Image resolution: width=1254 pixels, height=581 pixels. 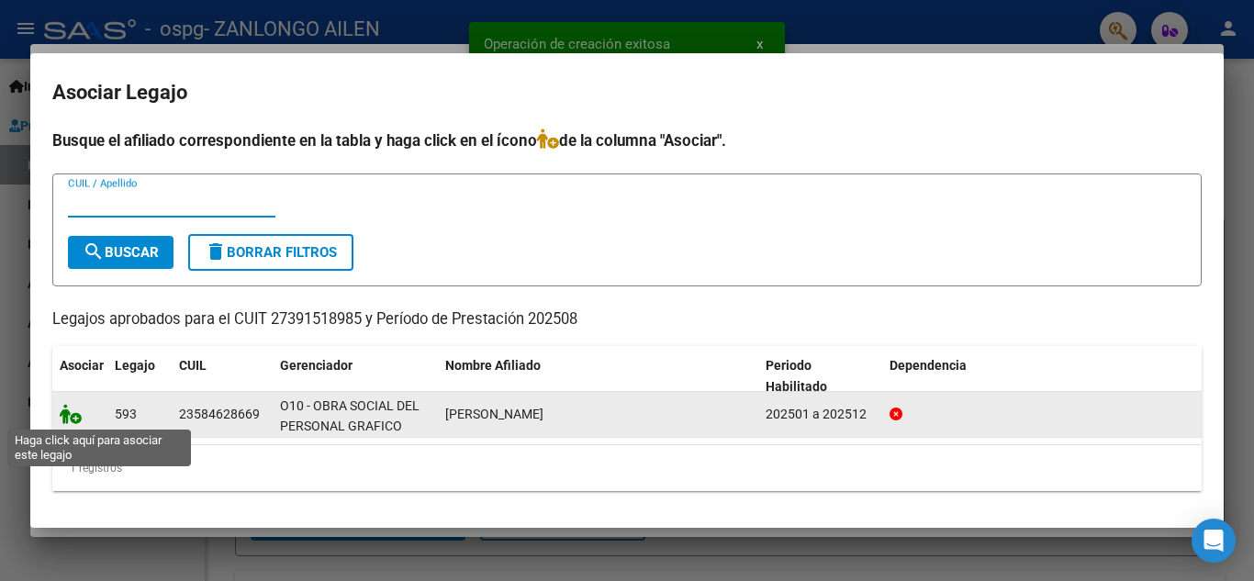 What do you see at coordinates (928, 365) in the screenshot?
I see `span: Dependencia` at bounding box center [928, 365].